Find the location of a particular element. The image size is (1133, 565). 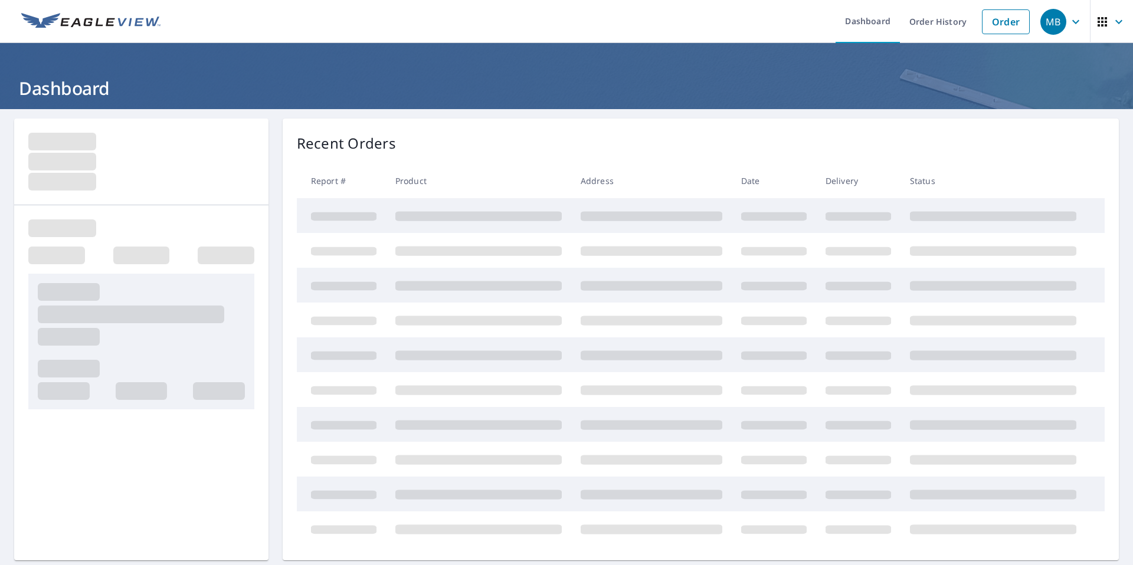

th: Delivery is located at coordinates (858, 181).